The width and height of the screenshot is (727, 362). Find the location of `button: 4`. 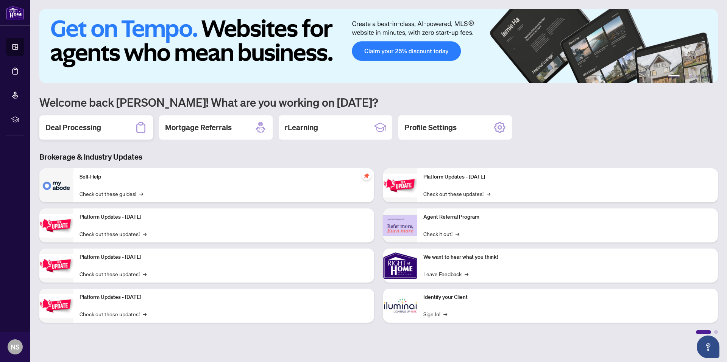

button: 4 is located at coordinates (697, 77).